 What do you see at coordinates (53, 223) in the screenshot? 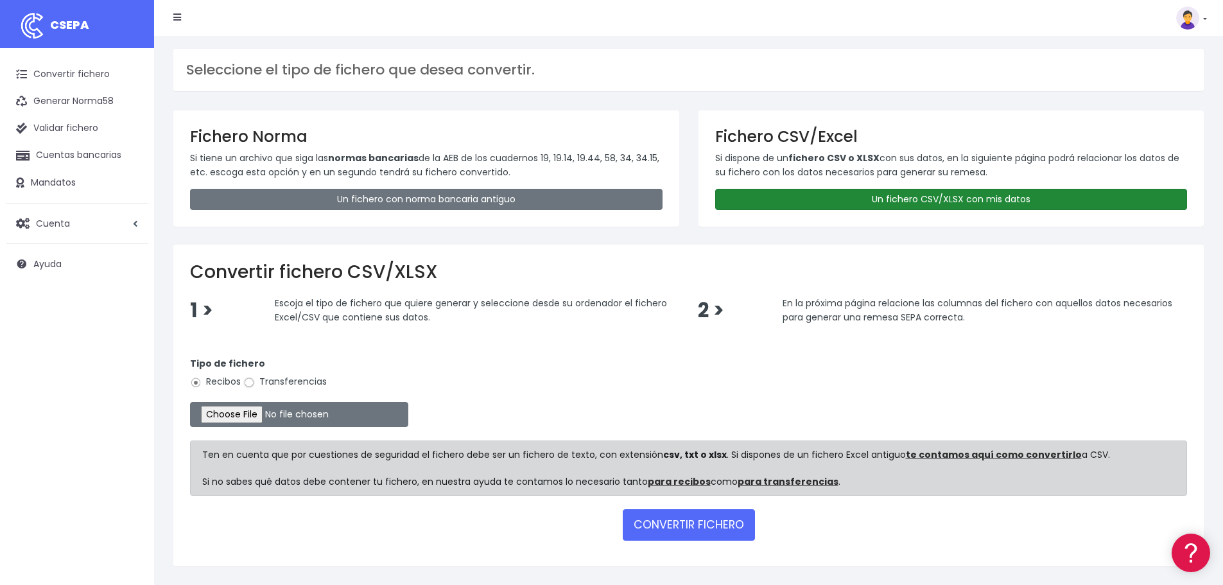
I see `span: Cuenta` at bounding box center [53, 223].